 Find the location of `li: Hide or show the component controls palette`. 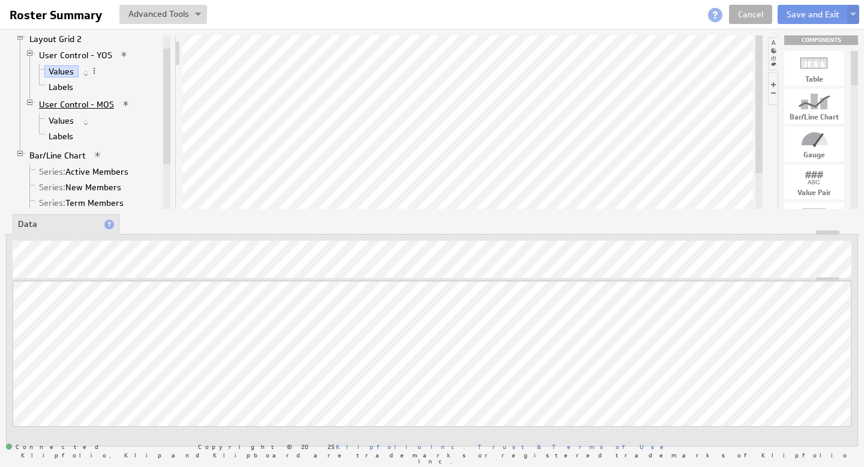

li: Hide or show the component controls palette is located at coordinates (773, 88).